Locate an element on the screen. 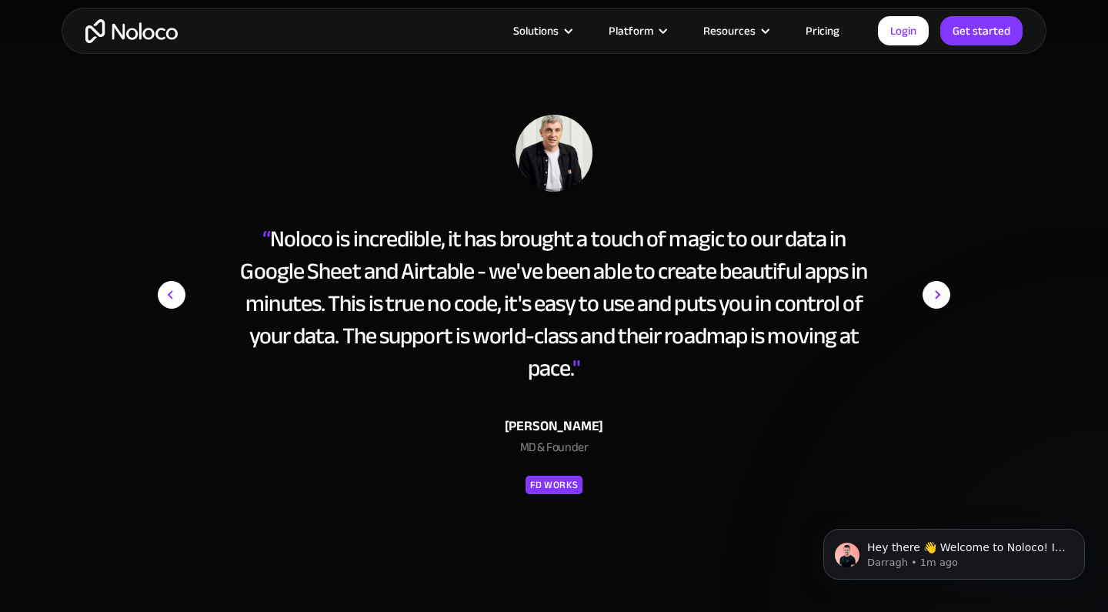  p: Message from Darragh, sent 1m ago is located at coordinates (166, 66).